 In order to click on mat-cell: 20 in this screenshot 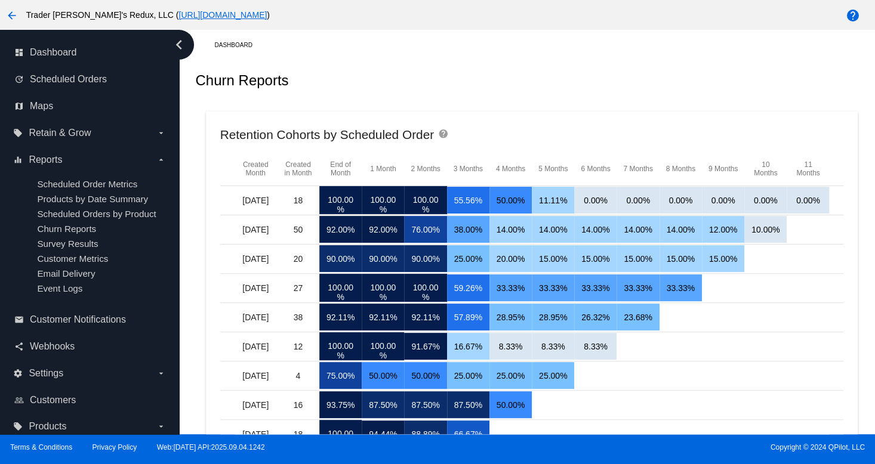, I will do `click(298, 258)`.